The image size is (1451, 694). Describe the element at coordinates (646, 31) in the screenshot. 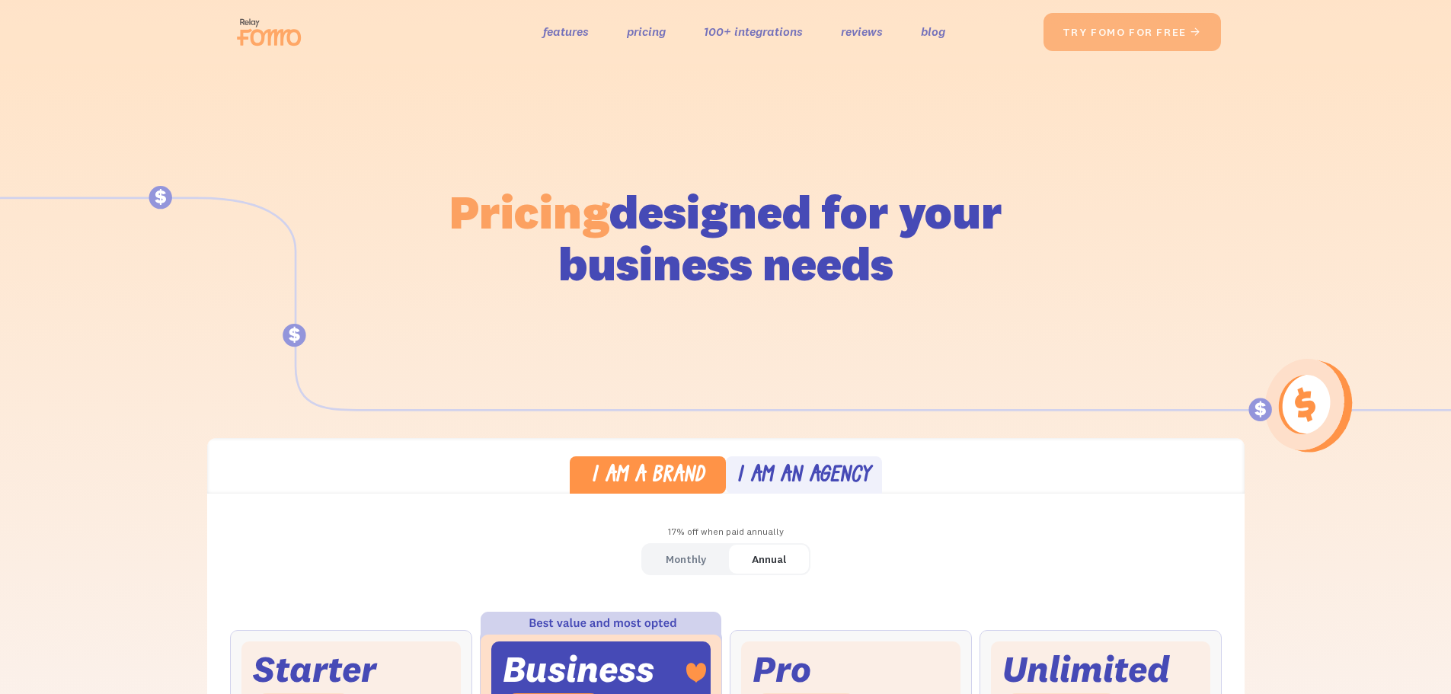

I see `a: pricing` at that location.